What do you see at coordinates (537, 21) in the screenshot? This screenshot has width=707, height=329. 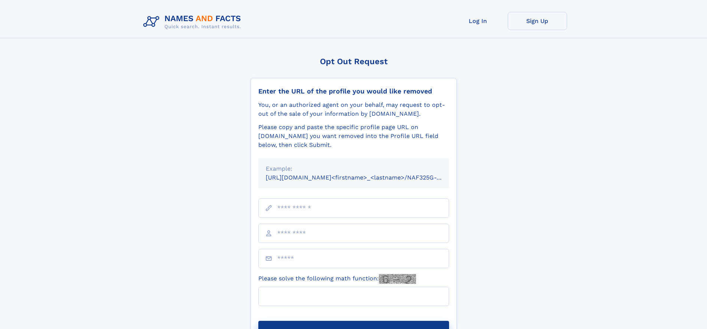 I see `a: Sign Up` at bounding box center [537, 21].